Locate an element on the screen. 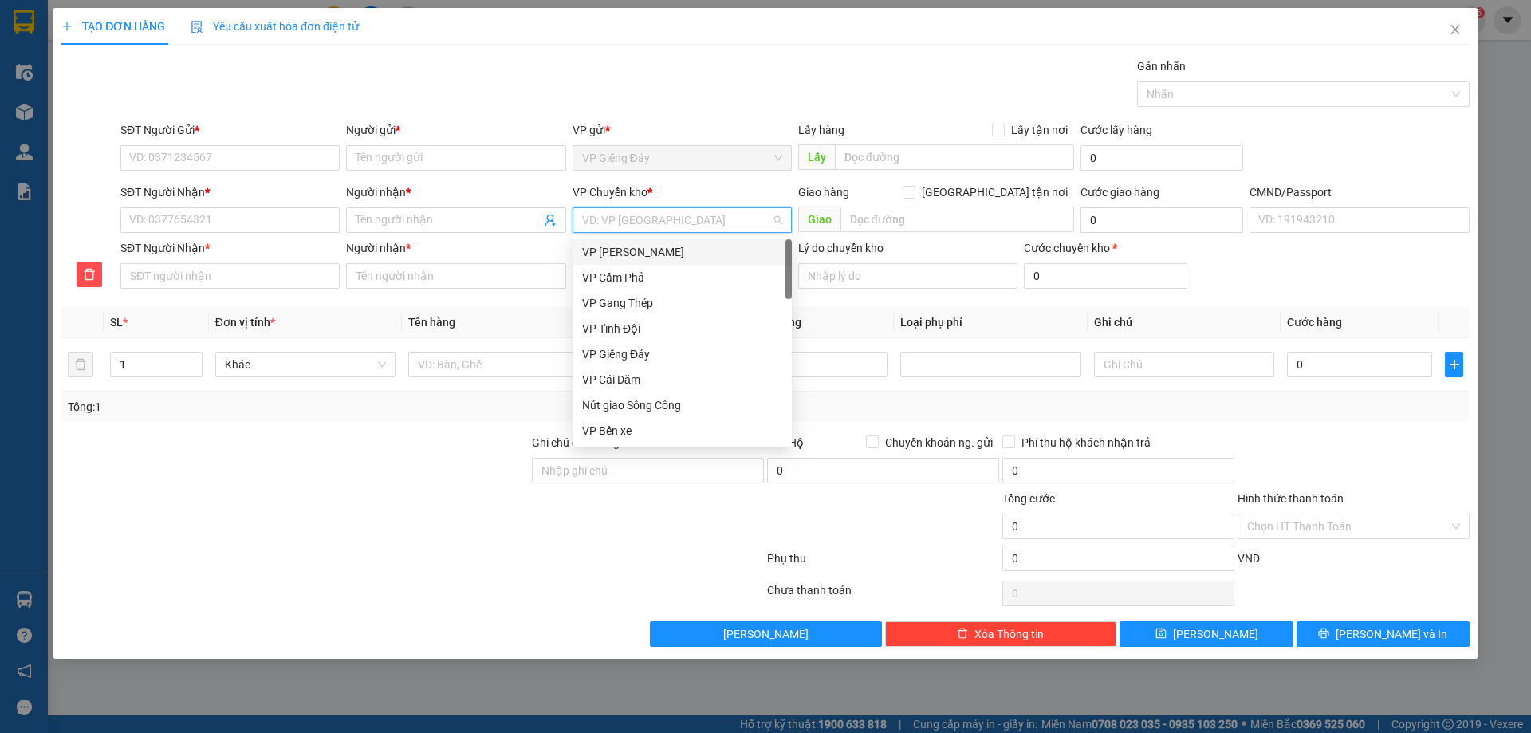 Image resolution: width=1531 pixels, height=733 pixels. span: Lấy hàng is located at coordinates (821, 130).